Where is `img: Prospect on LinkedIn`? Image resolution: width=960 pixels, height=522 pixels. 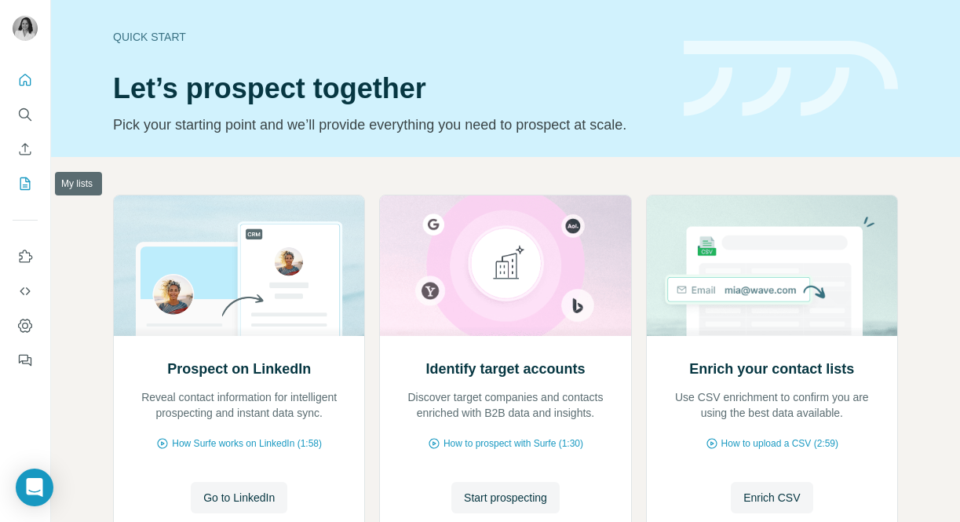
img: Prospect on LinkedIn is located at coordinates (239, 265).